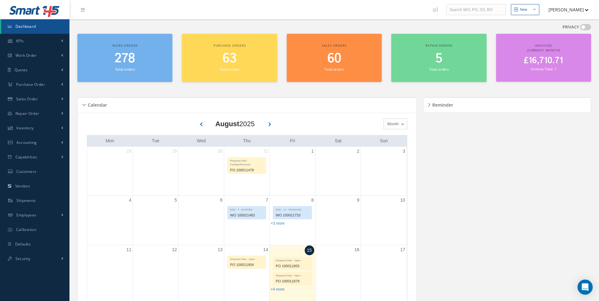 This screenshot has height=301, width=599. Describe the element at coordinates (292, 266) in the screenshot. I see `div: PO 100011855` at that location.